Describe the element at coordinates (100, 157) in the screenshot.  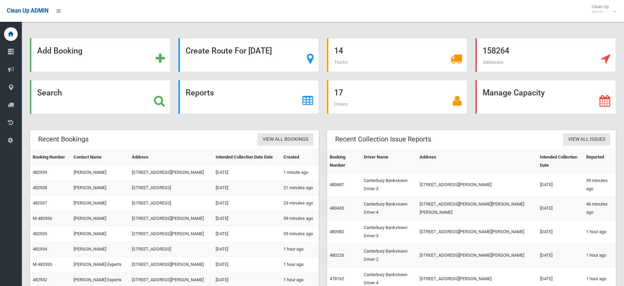
I see `th: Contact Name` at that location.